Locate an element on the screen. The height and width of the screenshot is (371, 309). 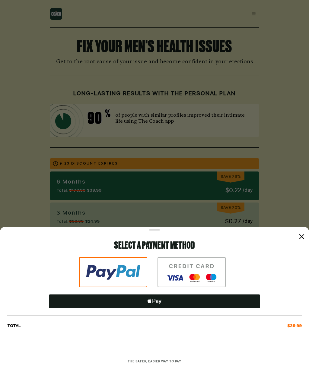
p: Select a payment method is located at coordinates (154, 245).